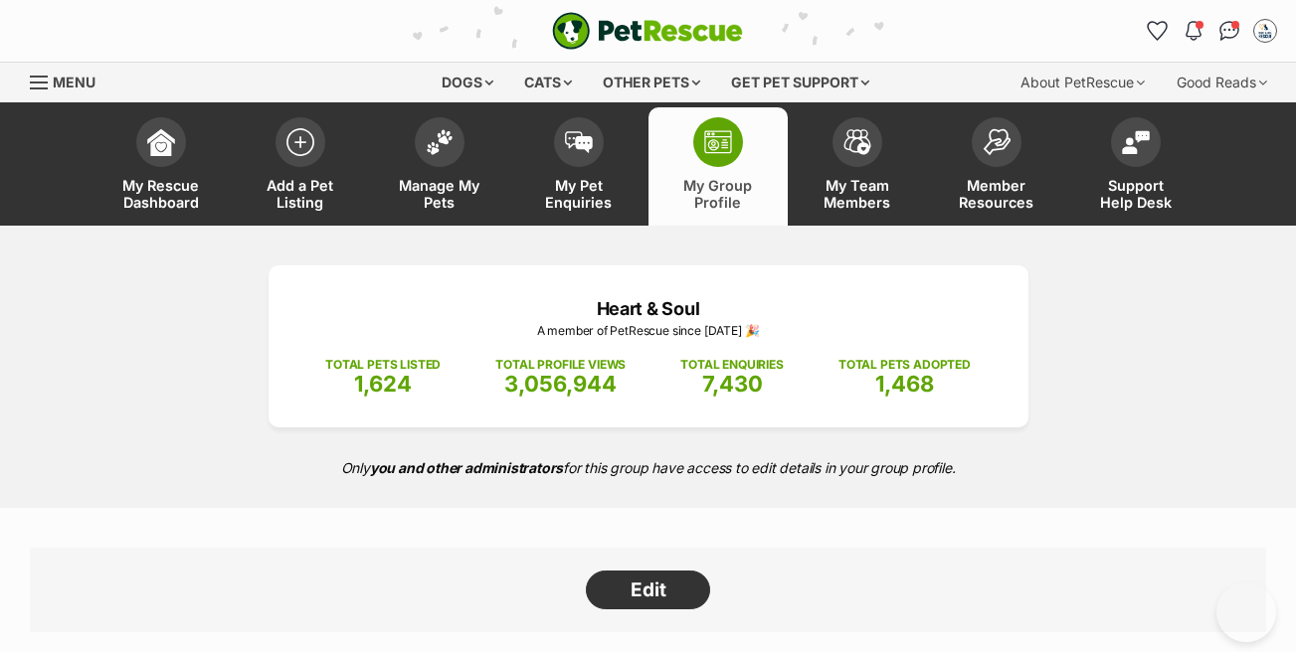 The image size is (1296, 652). I want to click on span: 3,056,944, so click(560, 384).